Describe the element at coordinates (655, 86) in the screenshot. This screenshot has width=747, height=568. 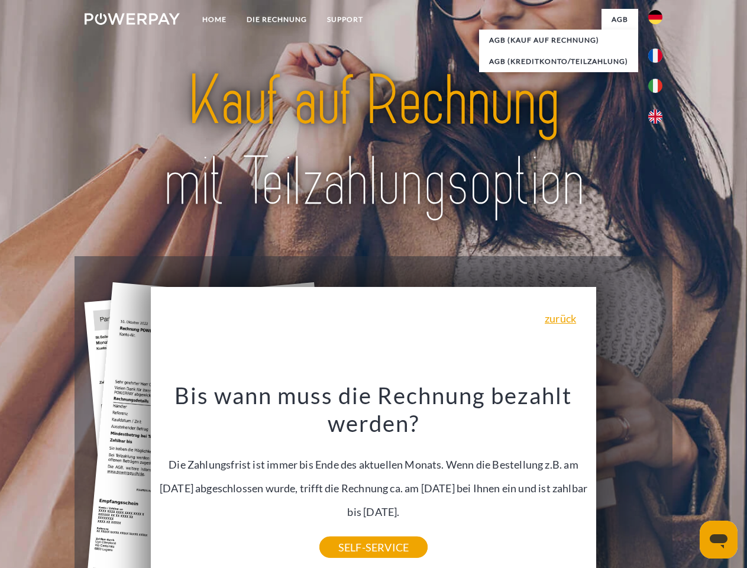
I see `img: it` at that location.